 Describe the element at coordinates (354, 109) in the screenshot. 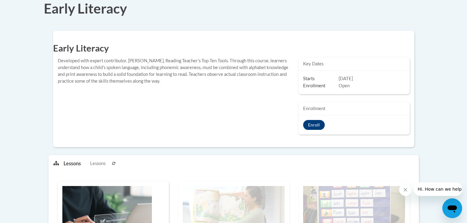

I see `div: Enrollment` at that location.